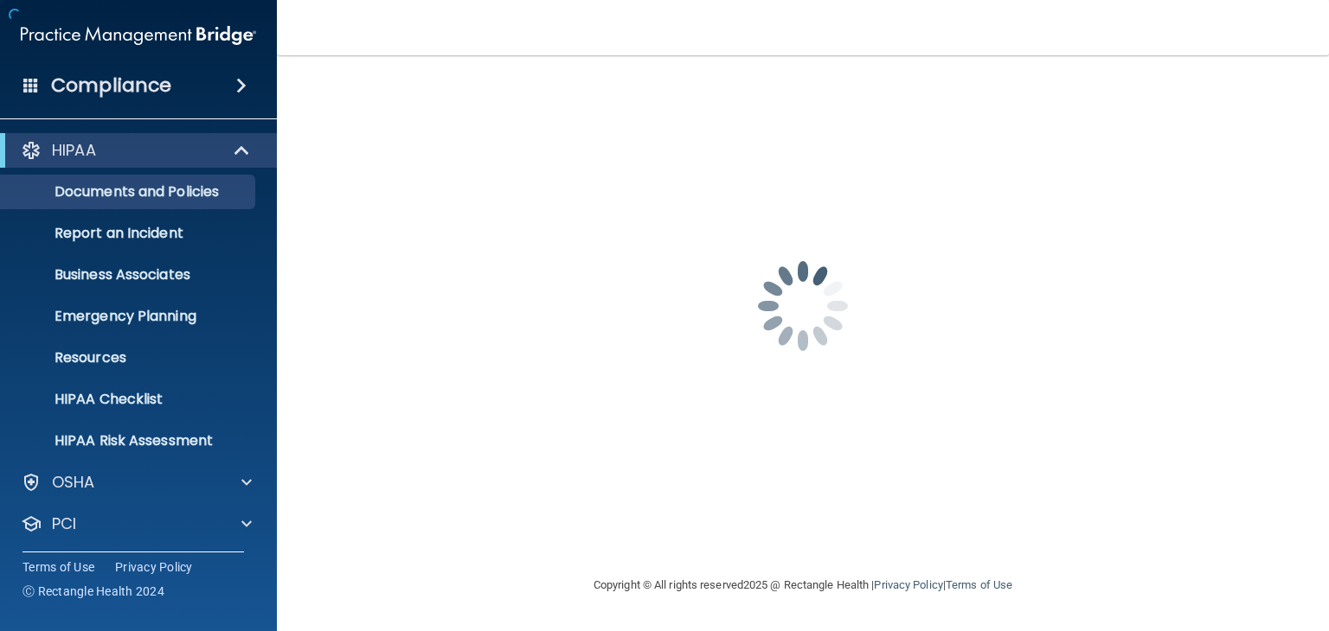 The height and width of the screenshot is (631, 1329). Describe the element at coordinates (136, 150) in the screenshot. I see `a: HIPAA` at that location.